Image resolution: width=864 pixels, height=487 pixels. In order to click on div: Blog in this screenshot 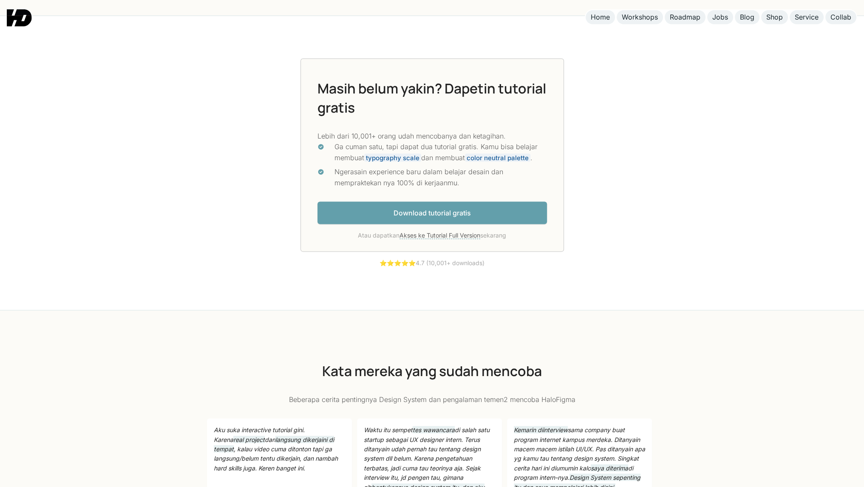, I will do `click(748, 17)`.